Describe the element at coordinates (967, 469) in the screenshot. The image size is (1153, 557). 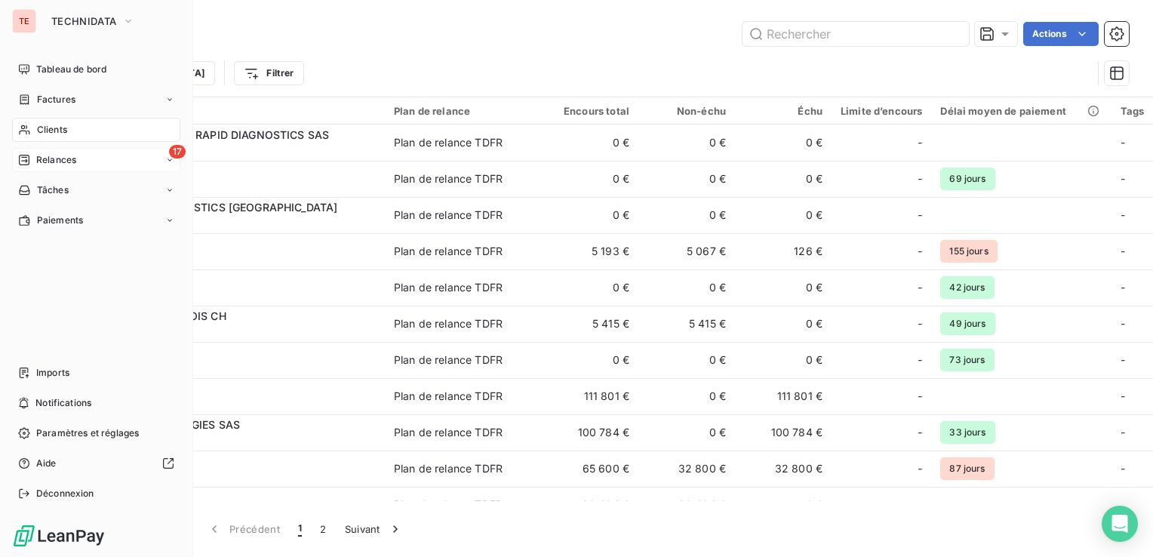
I see `span: 87 jours` at that location.